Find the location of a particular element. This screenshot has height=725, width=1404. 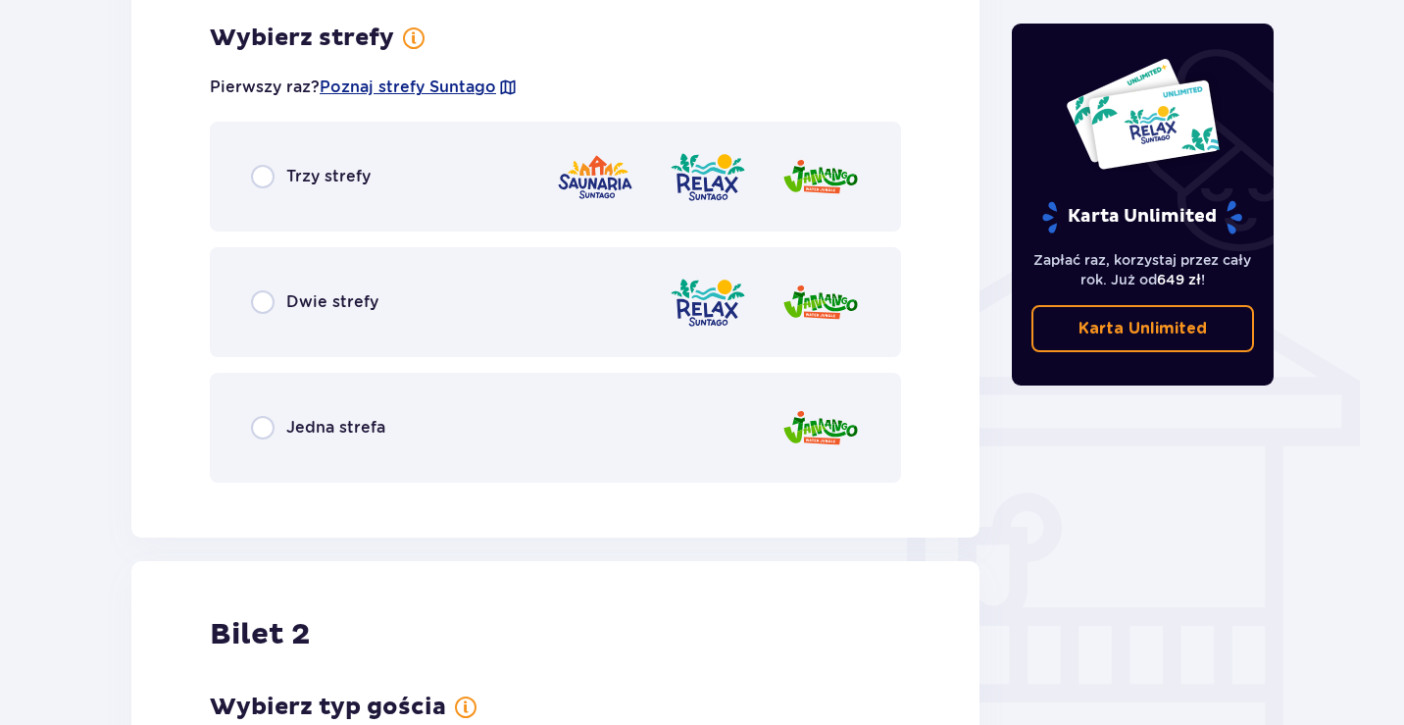

a: Poznaj strefy Suntago is located at coordinates (408, 87).